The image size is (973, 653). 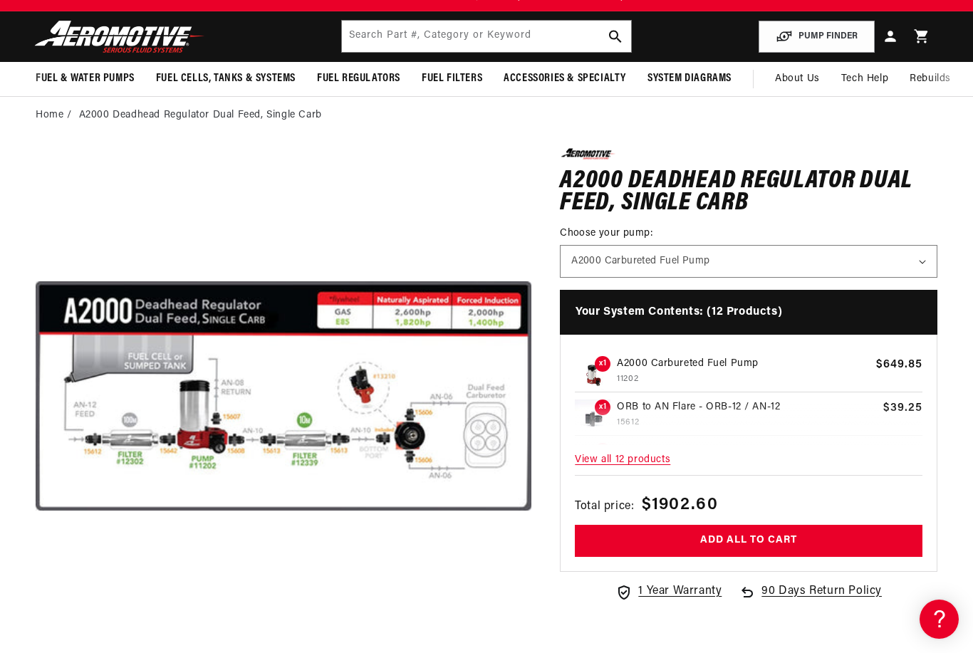 I want to click on img: A2000 Carbureted Fuel Pump, so click(x=593, y=374).